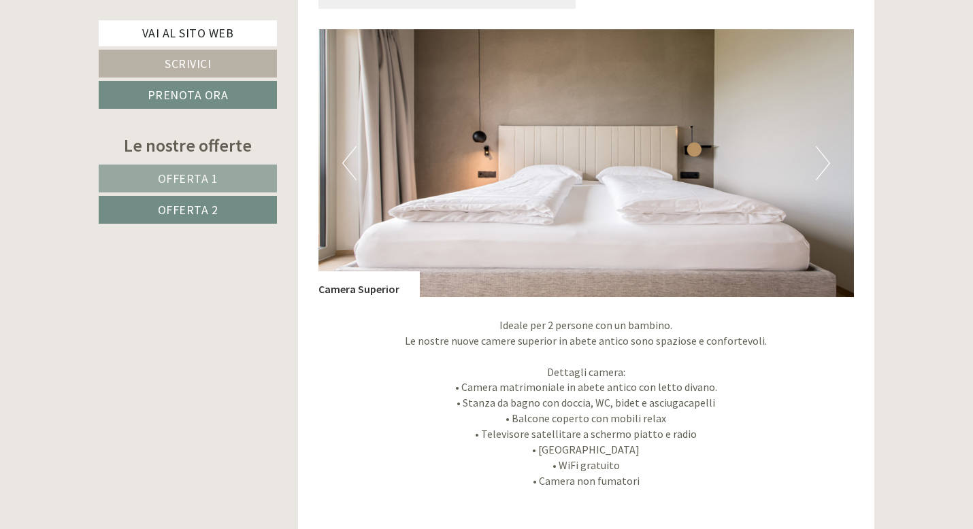 This screenshot has width=973, height=529. What do you see at coordinates (188, 33) in the screenshot?
I see `a: Vai al sito web` at bounding box center [188, 33].